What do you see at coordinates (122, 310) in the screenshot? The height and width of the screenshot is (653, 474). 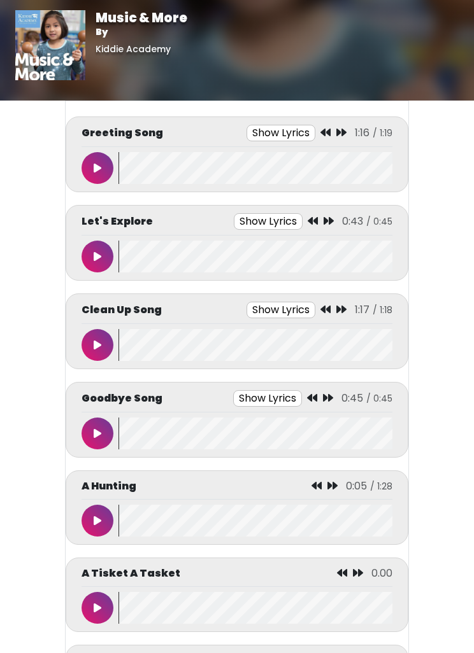 I see `p: Clean Up Song` at bounding box center [122, 310].